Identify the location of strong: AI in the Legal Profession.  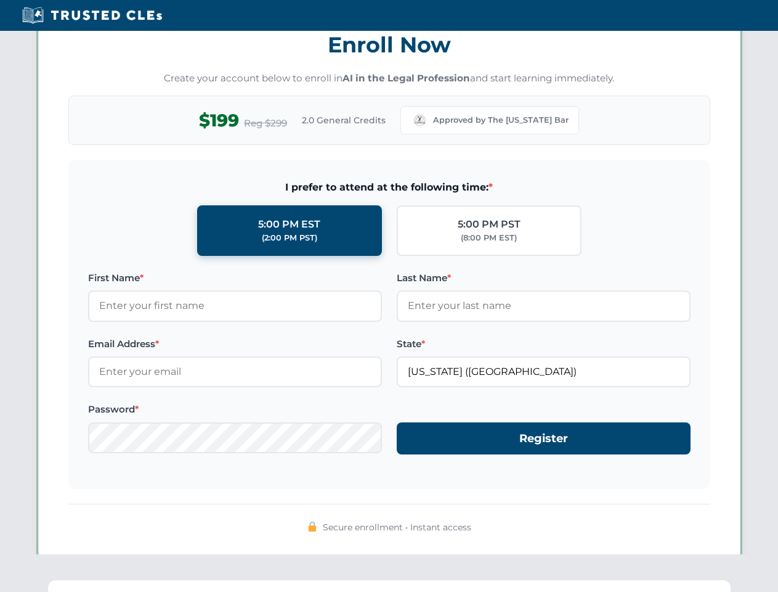
(406, 78).